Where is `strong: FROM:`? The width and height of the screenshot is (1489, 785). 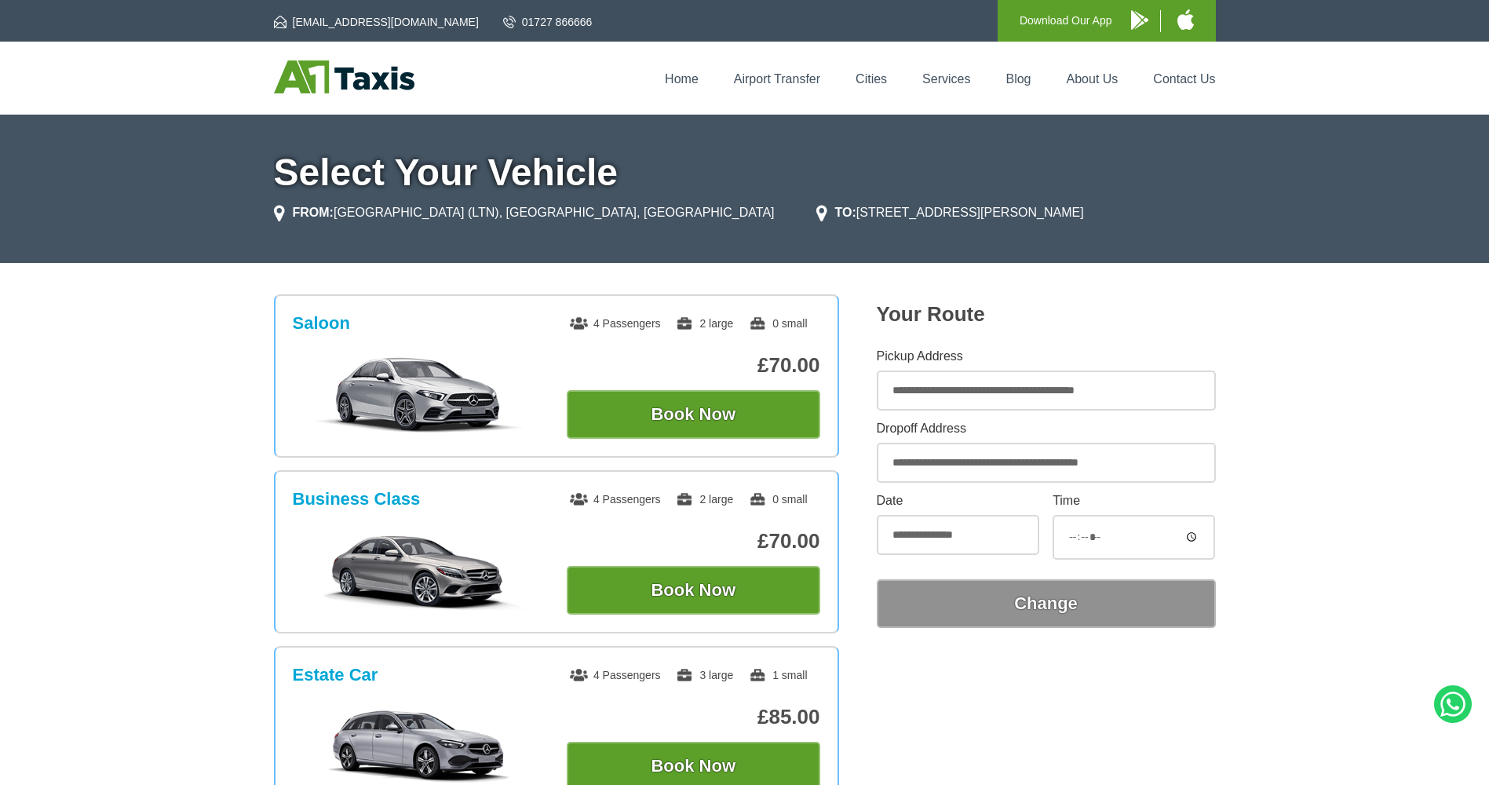
strong: FROM: is located at coordinates (313, 212).